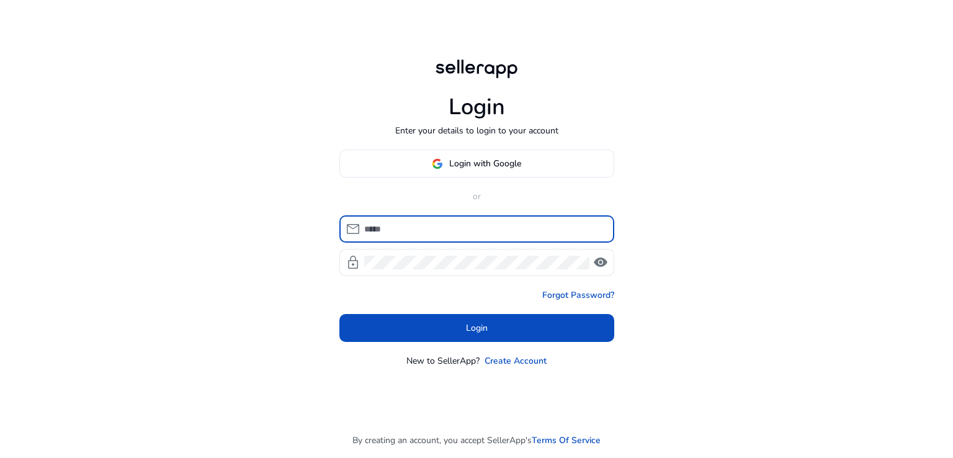  What do you see at coordinates (476, 130) in the screenshot?
I see `p: Enter your details to login to your account` at bounding box center [476, 130].